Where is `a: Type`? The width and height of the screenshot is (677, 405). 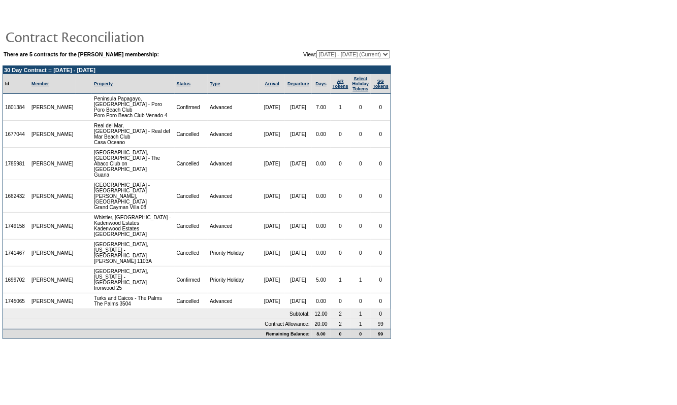
a: Type is located at coordinates (215, 84).